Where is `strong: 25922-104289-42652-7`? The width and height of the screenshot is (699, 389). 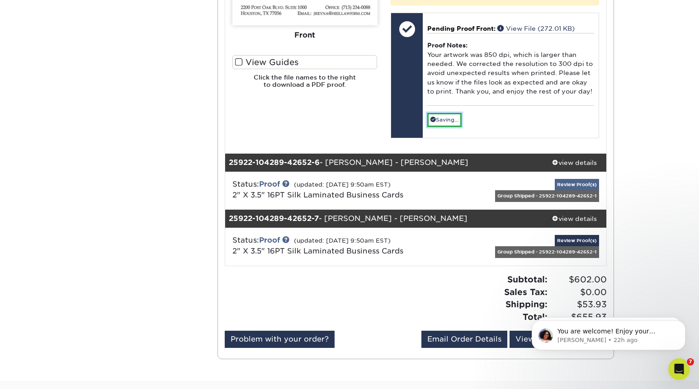
strong: 25922-104289-42652-7 is located at coordinates (273, 218).